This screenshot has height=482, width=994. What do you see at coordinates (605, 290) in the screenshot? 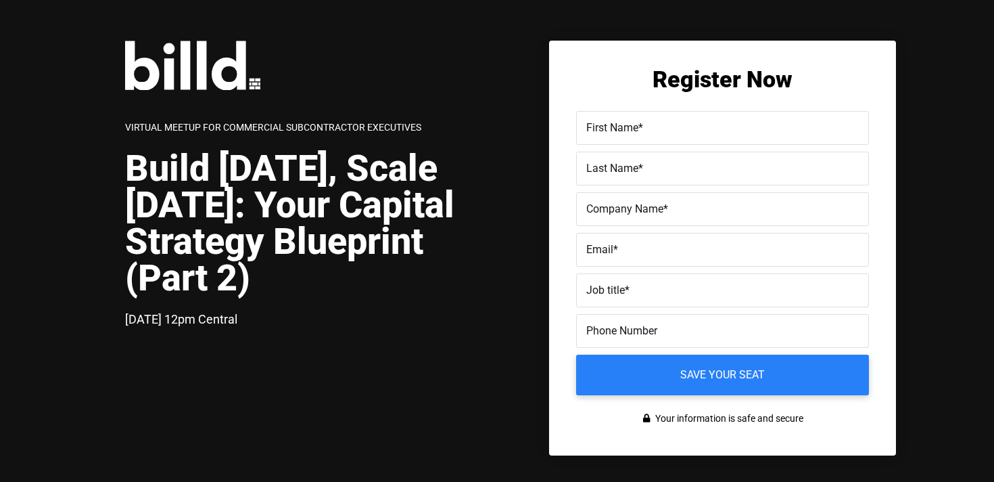
I see `span: Job title` at bounding box center [605, 290].